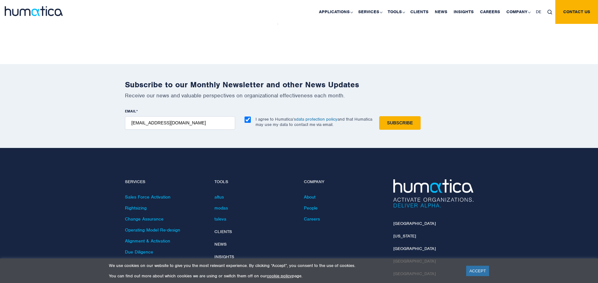 This screenshot has width=598, height=283. I want to click on a: Operating Model Re-design, so click(153, 230).